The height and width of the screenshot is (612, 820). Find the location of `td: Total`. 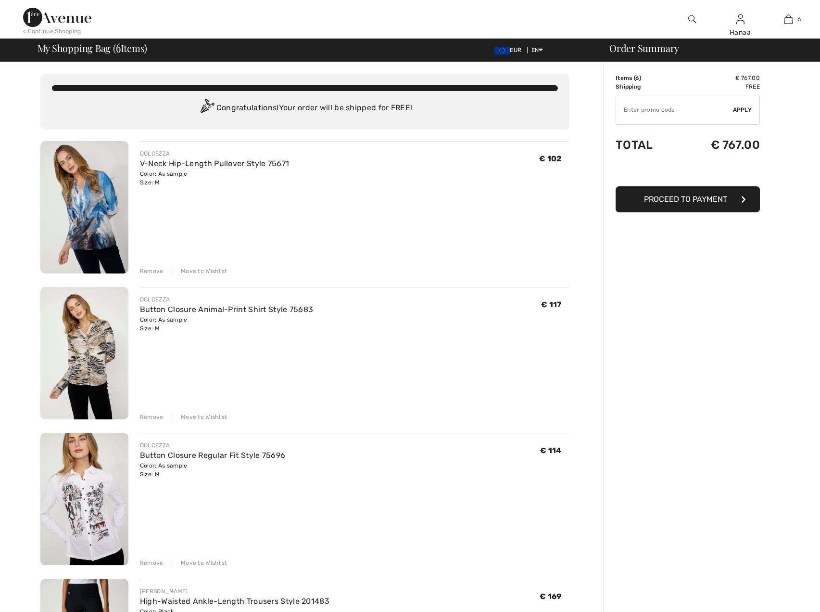

td: Total is located at coordinates (647, 145).